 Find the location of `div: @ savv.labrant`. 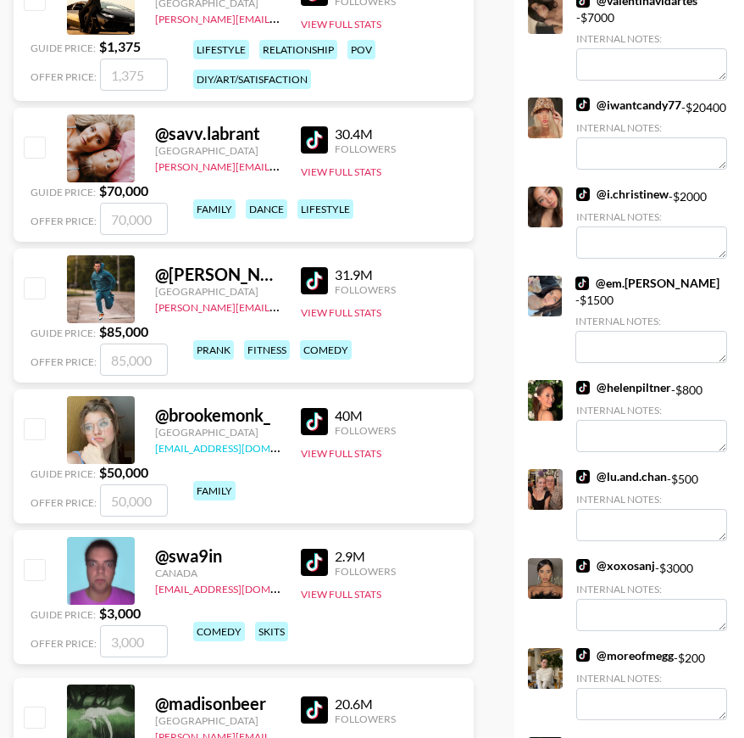

div: @ savv.labrant is located at coordinates (218, 133).